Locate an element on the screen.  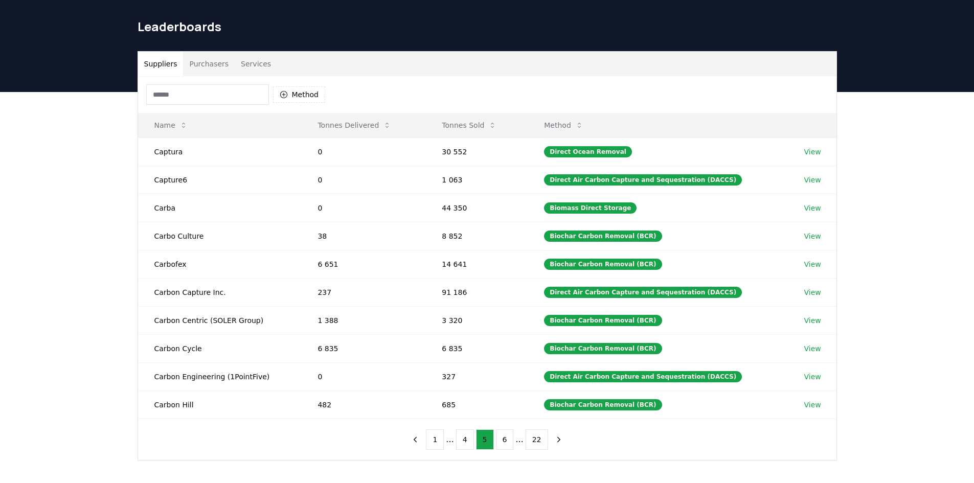
button: 6 is located at coordinates (505, 440).